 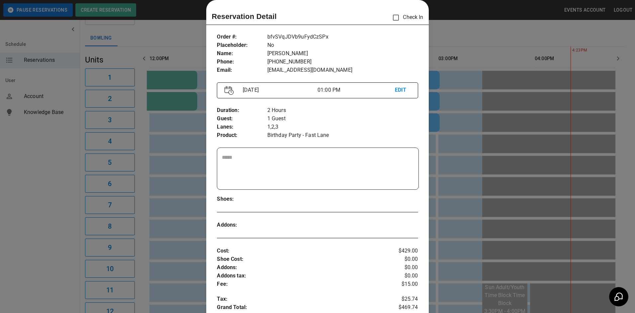 What do you see at coordinates (229, 90) in the screenshot?
I see `img: Vector` at bounding box center [229, 90].